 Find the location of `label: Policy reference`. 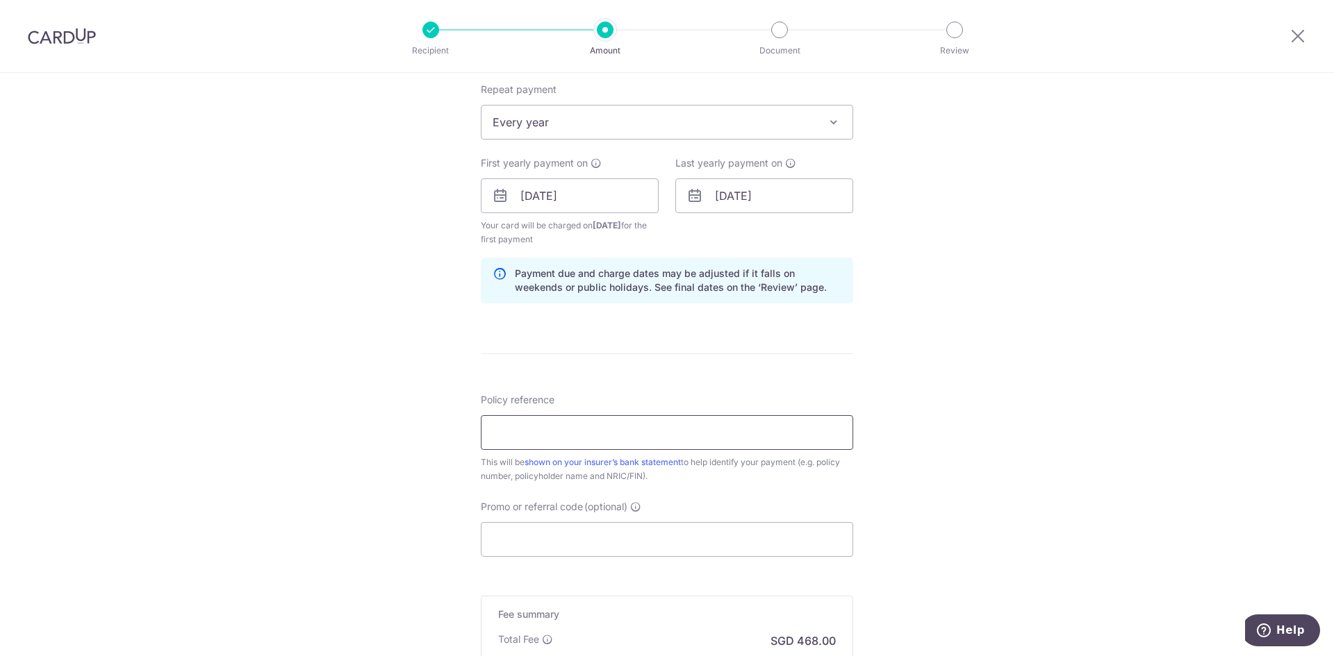

label: Policy reference is located at coordinates (518, 400).